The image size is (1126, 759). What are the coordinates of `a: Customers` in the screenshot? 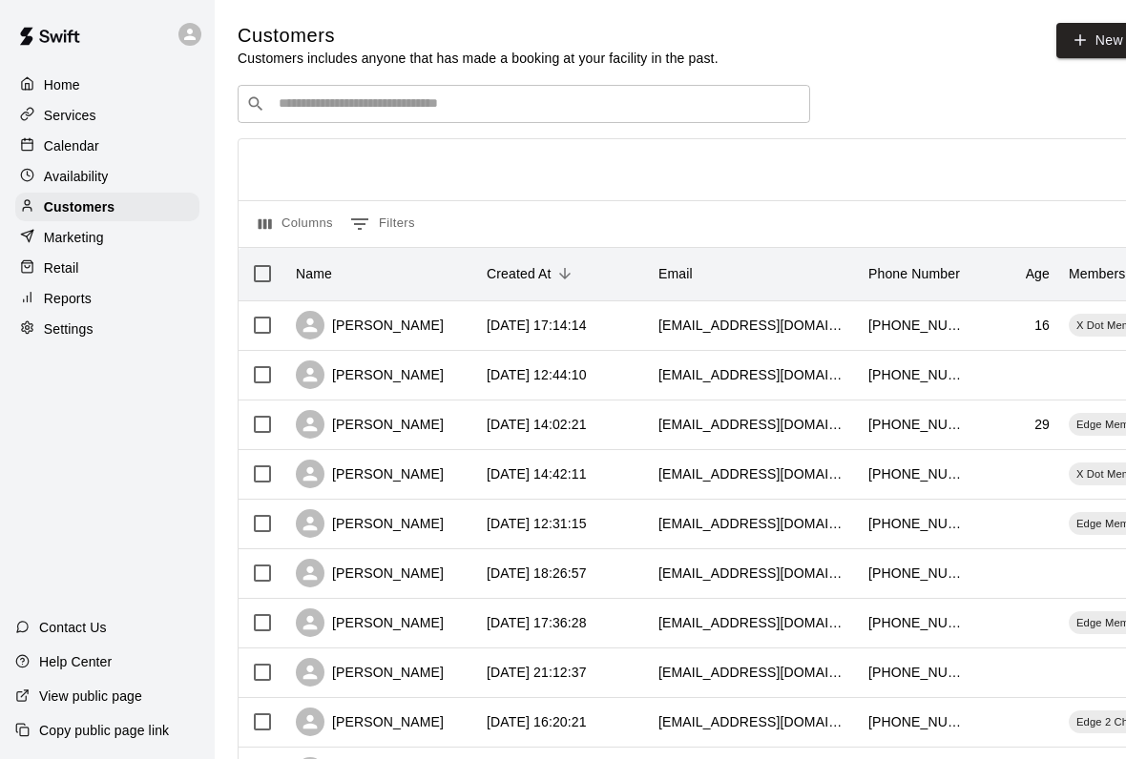 It's located at (107, 207).